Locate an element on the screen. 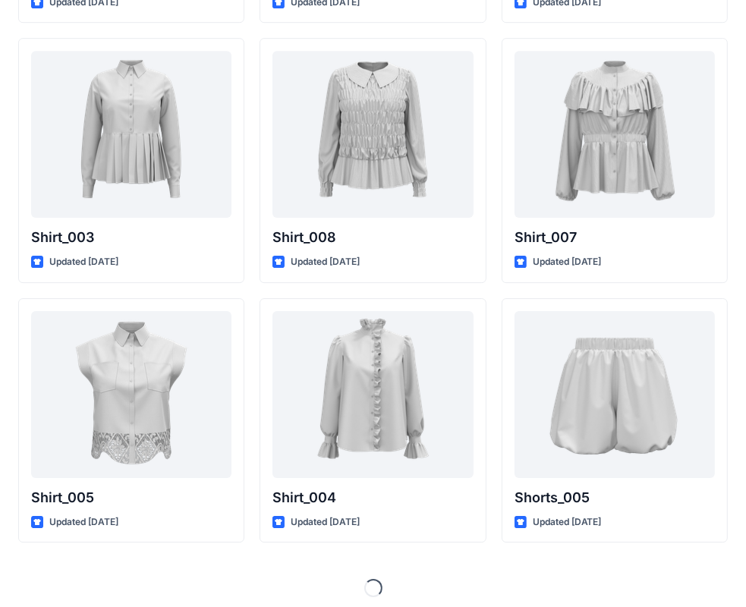 Image resolution: width=746 pixels, height=607 pixels. p: Shirt_008 is located at coordinates (373, 237).